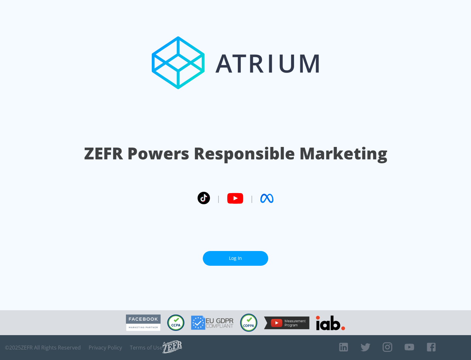  I want to click on a: Privacy Policy, so click(105, 347).